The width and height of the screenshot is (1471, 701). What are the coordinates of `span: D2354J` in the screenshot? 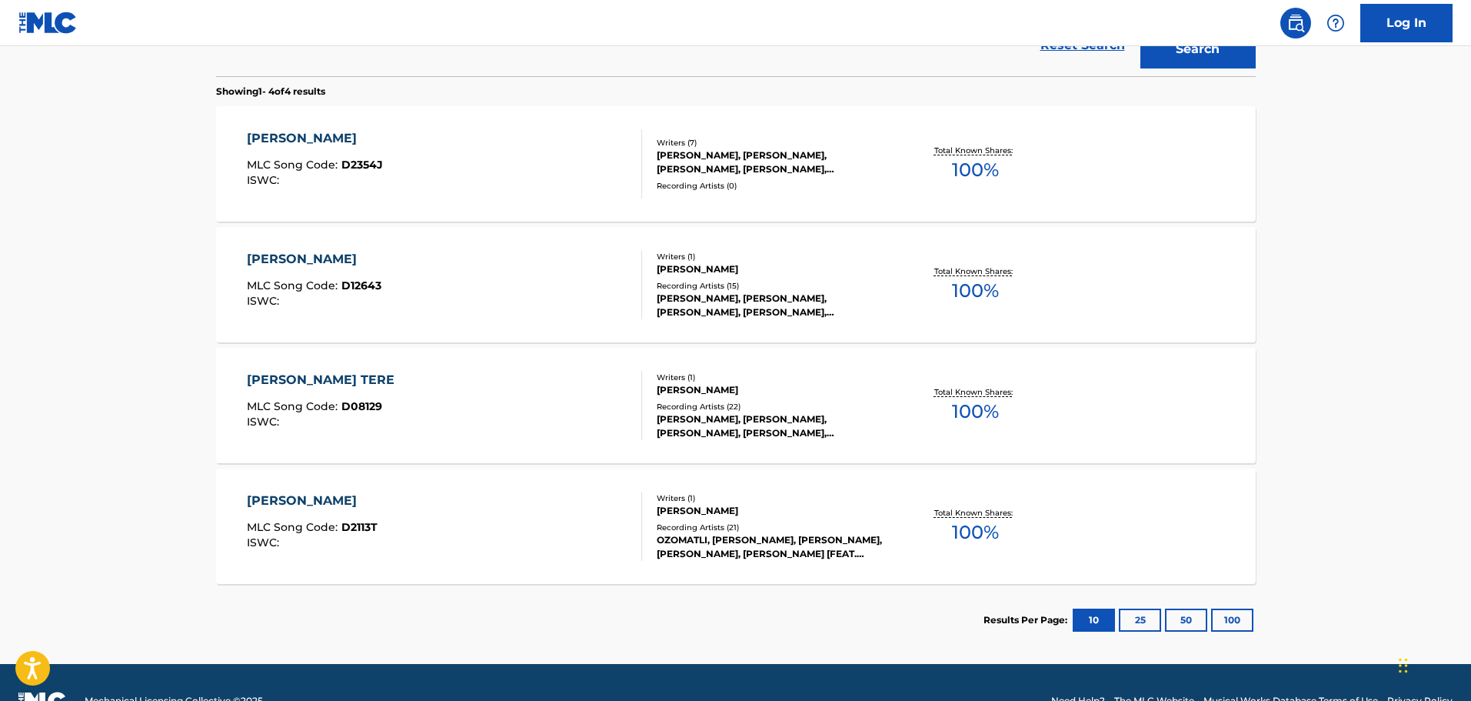 It's located at (362, 165).